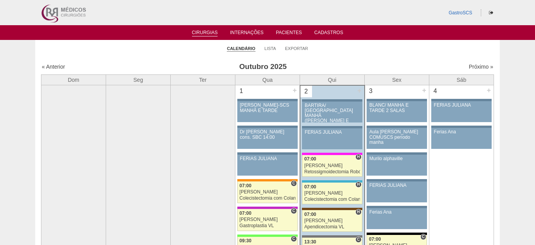 This screenshot has width=535, height=245. Describe the element at coordinates (246, 34) in the screenshot. I see `a: Internações` at that location.